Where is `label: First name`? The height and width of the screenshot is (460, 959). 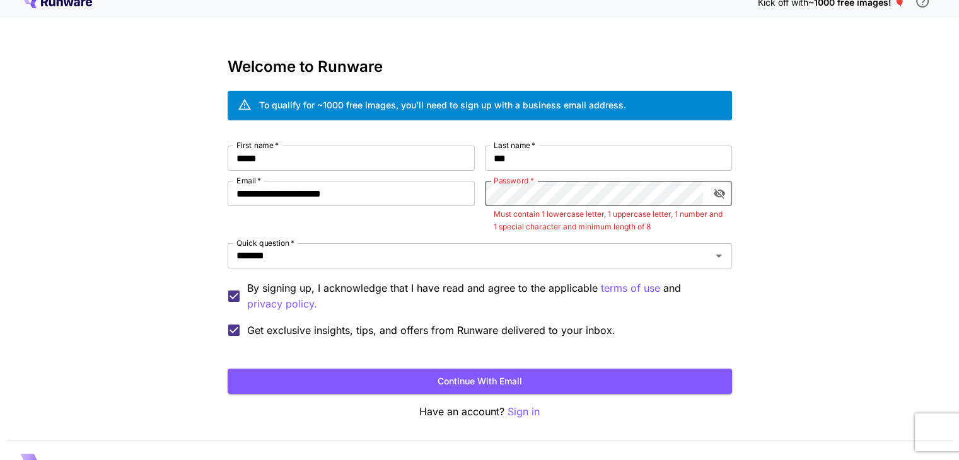
label: First name is located at coordinates (257, 145).